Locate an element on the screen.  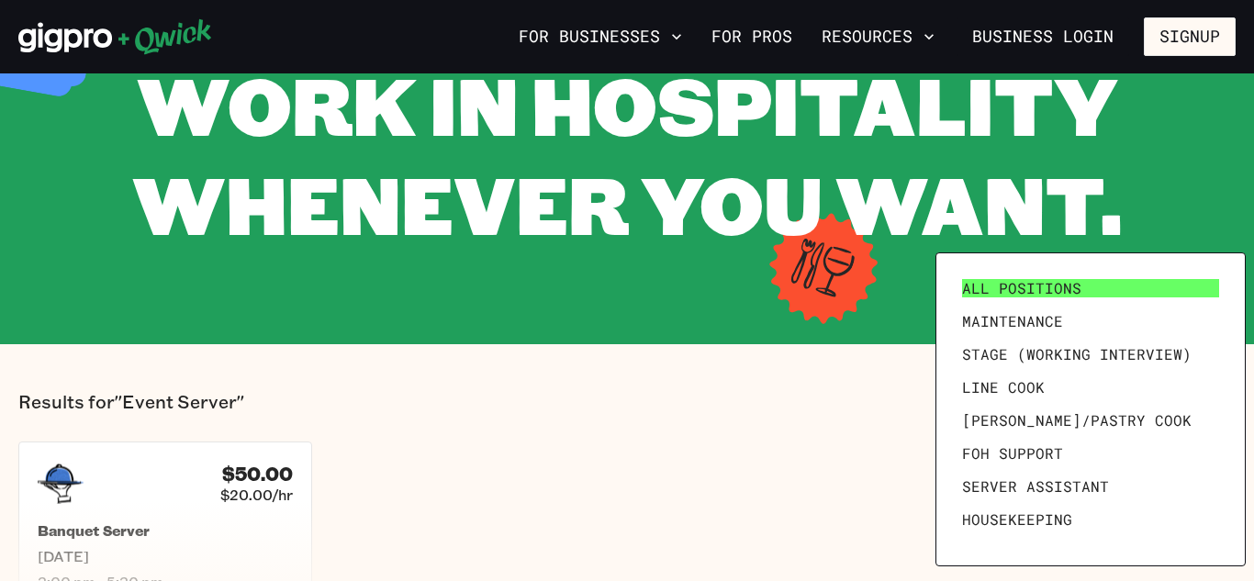
span: Housekeeping is located at coordinates (1017, 520).